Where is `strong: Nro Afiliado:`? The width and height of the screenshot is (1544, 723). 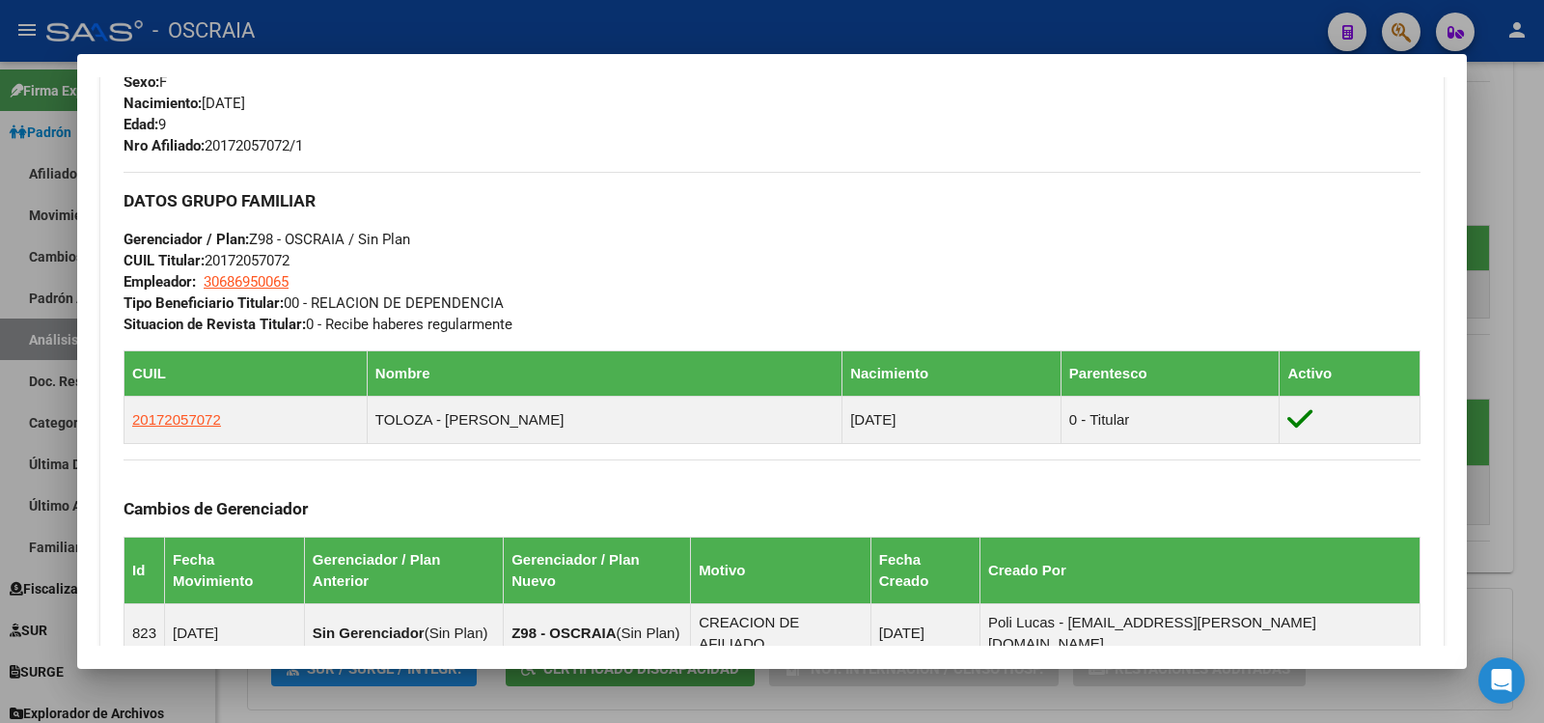
strong: Nro Afiliado: is located at coordinates (164, 146).